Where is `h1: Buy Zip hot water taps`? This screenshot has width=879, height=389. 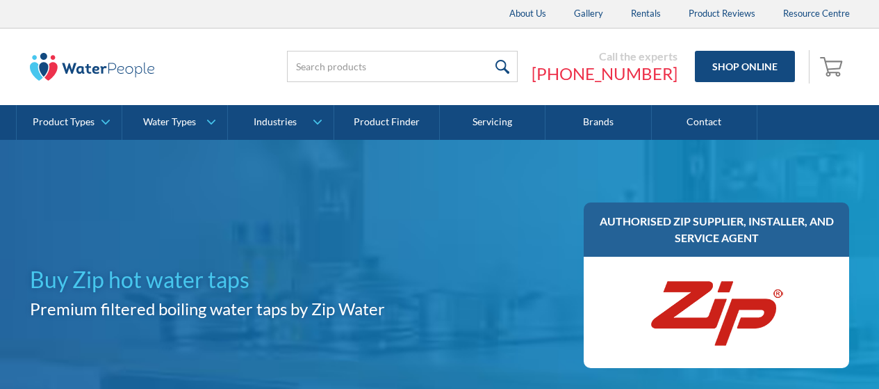
h1: Buy Zip hot water taps is located at coordinates (232, 279).